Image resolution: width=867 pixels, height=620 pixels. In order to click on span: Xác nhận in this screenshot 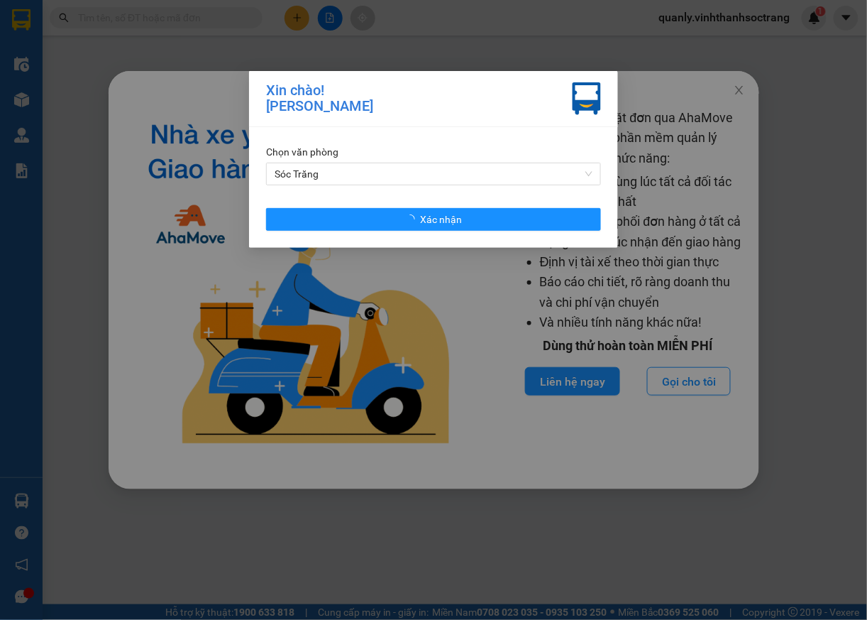, I will do `click(442, 219)`.